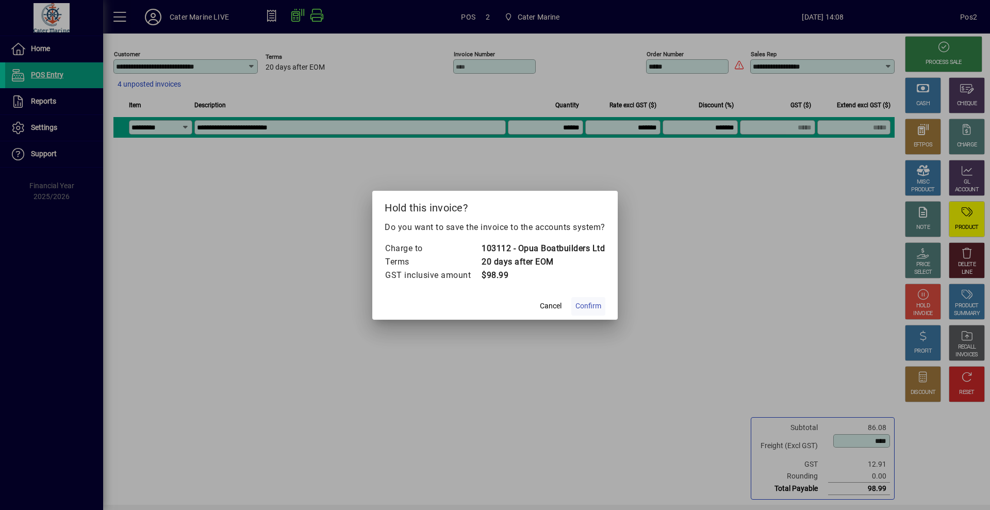 The image size is (990, 510). What do you see at coordinates (433, 262) in the screenshot?
I see `td: Terms` at bounding box center [433, 262].